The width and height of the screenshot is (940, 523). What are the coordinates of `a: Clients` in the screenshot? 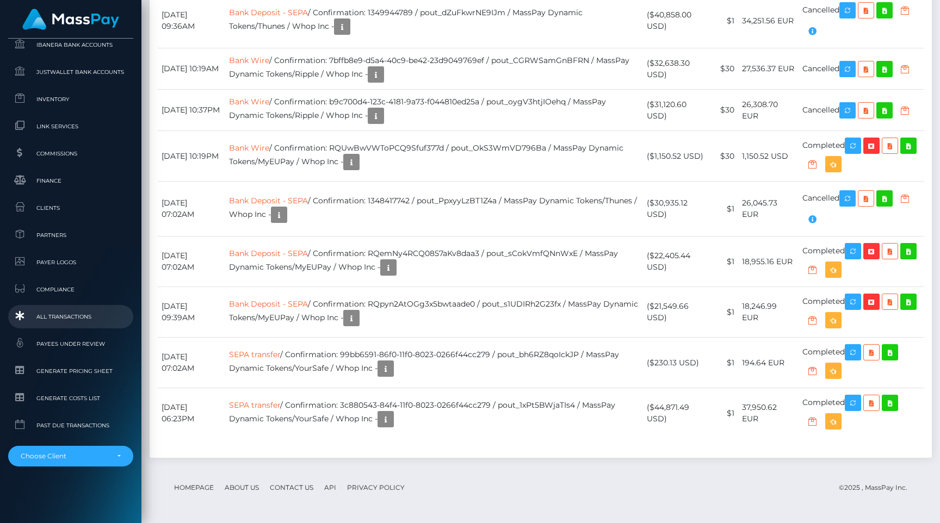 It's located at (71, 208).